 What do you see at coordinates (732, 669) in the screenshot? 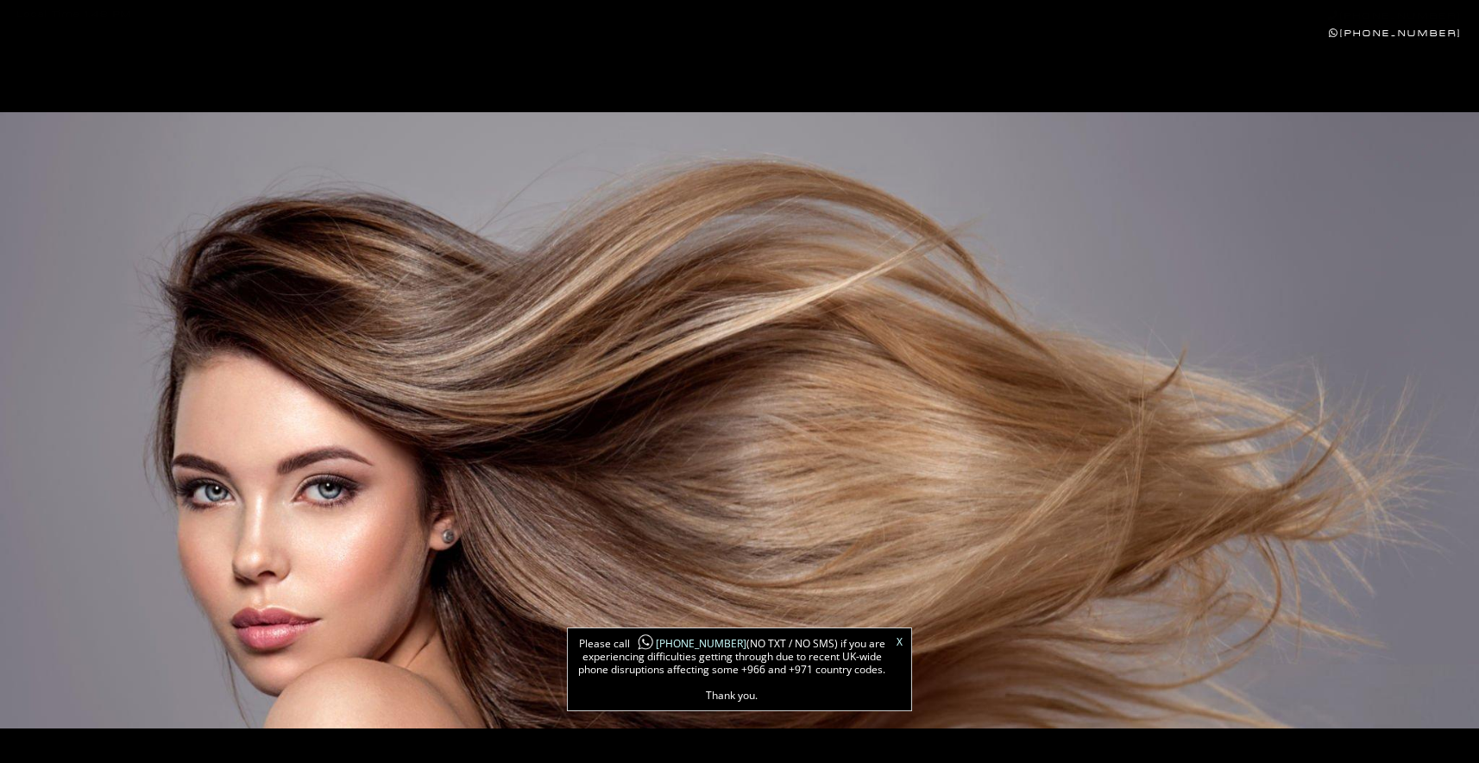
I see `span: Please call (NO TXT / NO SMS) if you are experiencing difficulties getting through due to recent ...` at bounding box center [732, 669].